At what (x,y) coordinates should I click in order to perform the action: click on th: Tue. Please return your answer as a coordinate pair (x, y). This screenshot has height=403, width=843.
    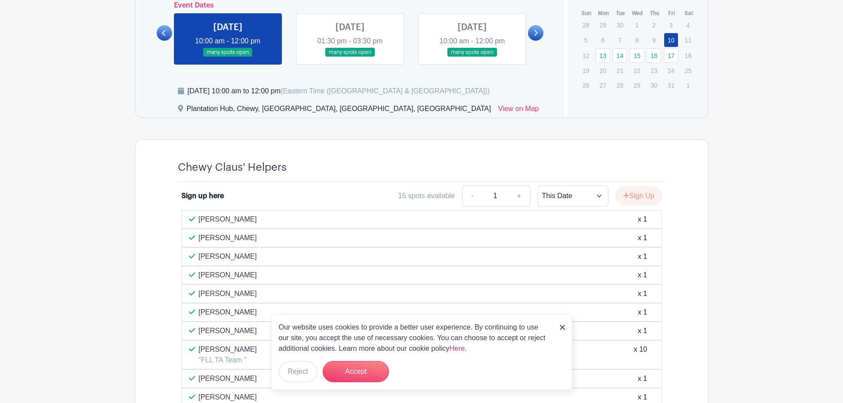
    Looking at the image, I should click on (621, 13).